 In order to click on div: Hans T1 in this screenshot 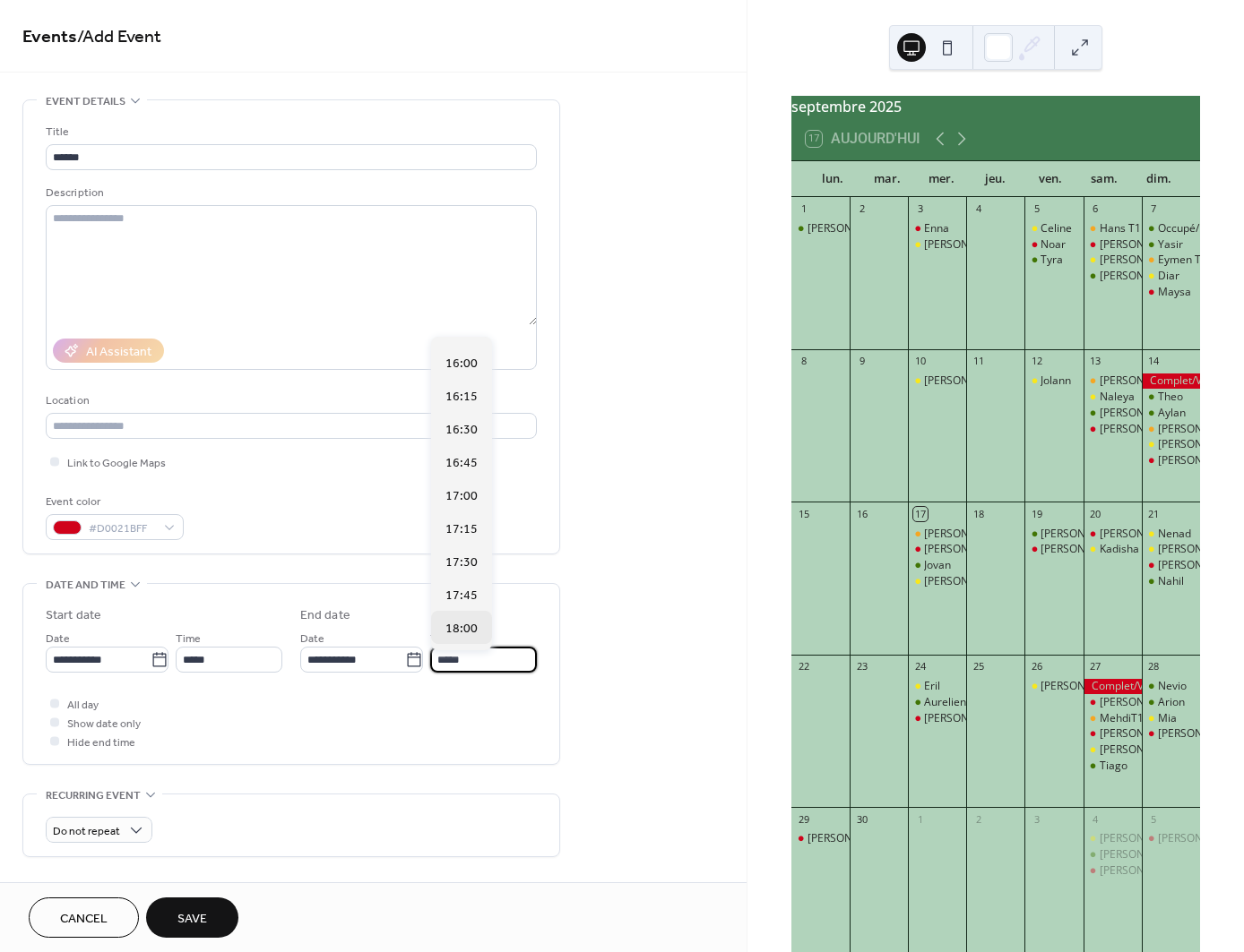, I will do `click(1112, 229)`.